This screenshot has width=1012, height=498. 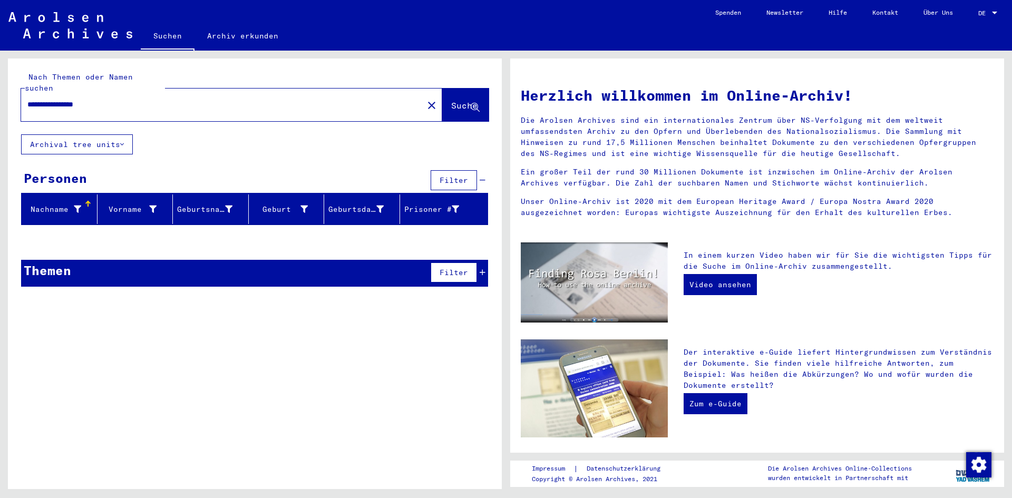 What do you see at coordinates (757, 137) in the screenshot?
I see `p: Die Arolsen Archives sind ein internationales Zentrum über NS-Verfolgung mit dem weltweit umfasse...` at bounding box center [757, 137].